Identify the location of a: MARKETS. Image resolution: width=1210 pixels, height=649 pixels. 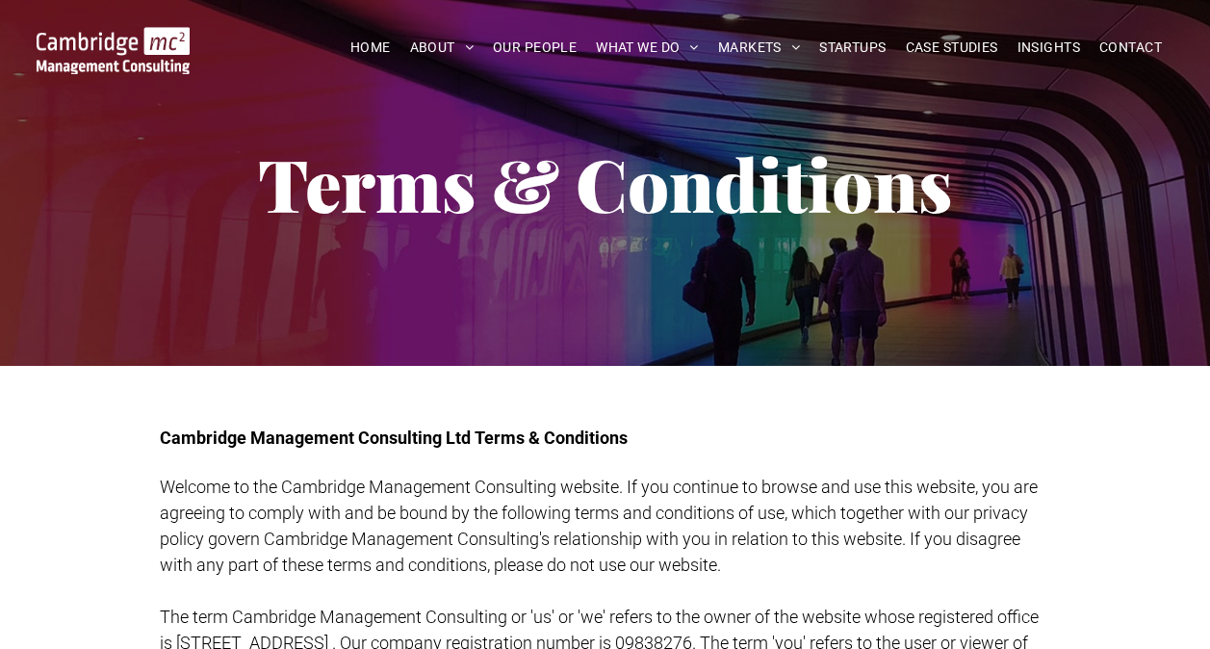
(759, 47).